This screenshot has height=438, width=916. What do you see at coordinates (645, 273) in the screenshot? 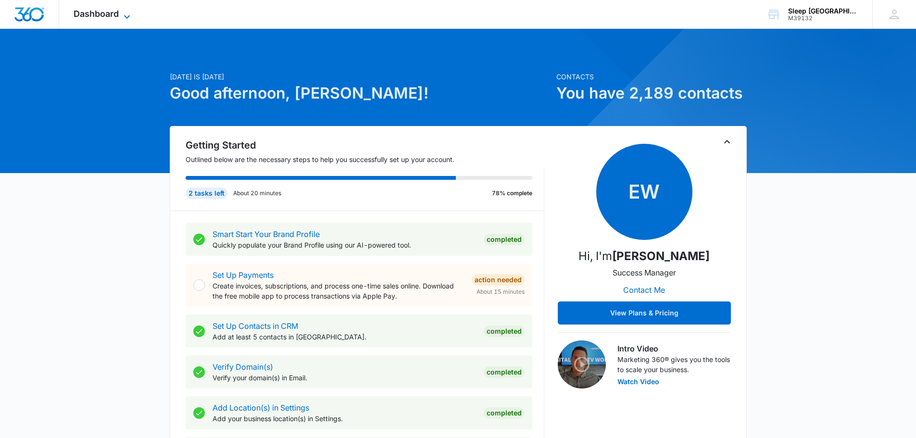
I see `p: Success Manager` at bounding box center [645, 273].